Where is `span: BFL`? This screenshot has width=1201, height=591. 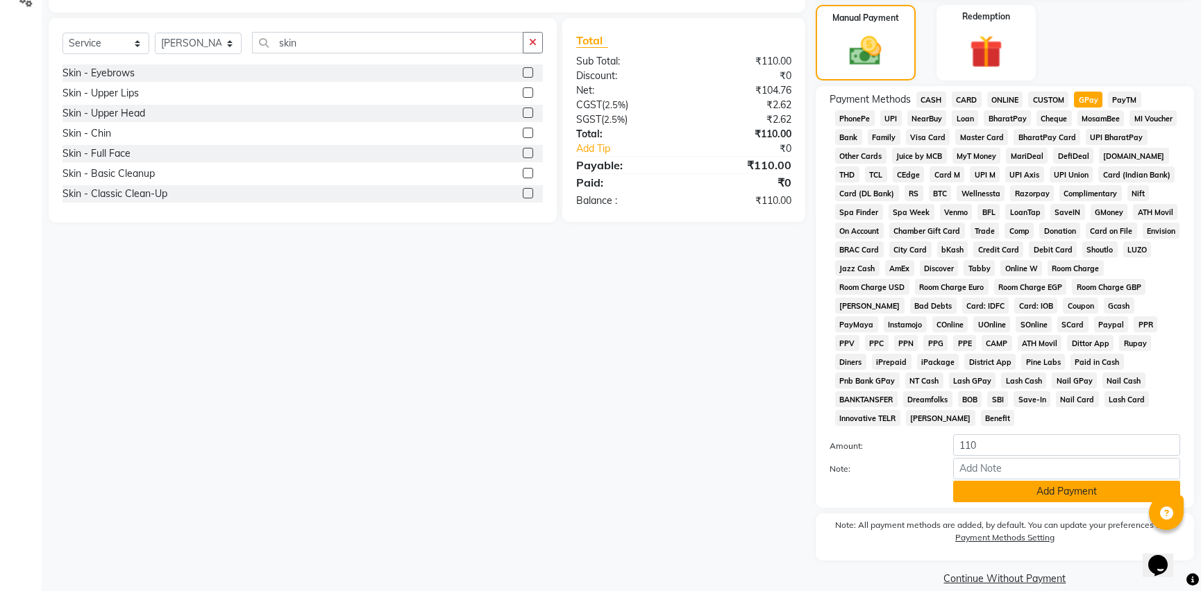
span: BFL is located at coordinates (988, 212).